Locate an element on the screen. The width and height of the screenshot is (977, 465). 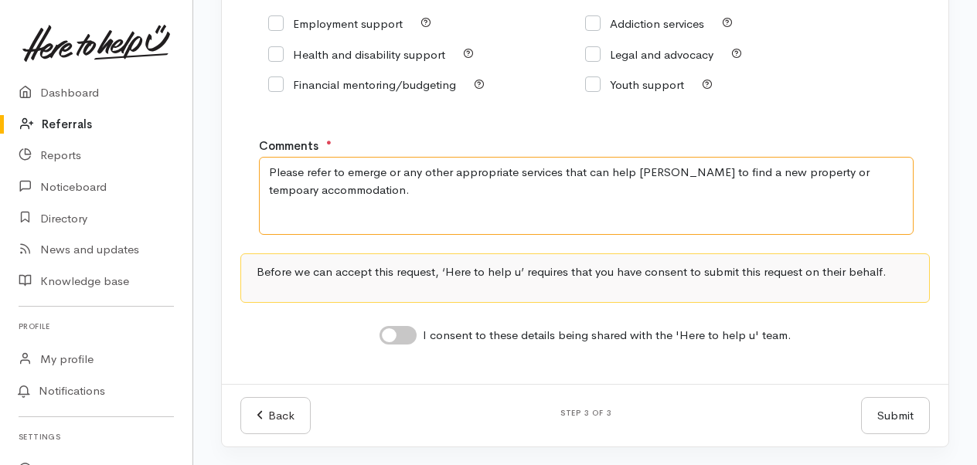
button: Submit is located at coordinates (895, 416).